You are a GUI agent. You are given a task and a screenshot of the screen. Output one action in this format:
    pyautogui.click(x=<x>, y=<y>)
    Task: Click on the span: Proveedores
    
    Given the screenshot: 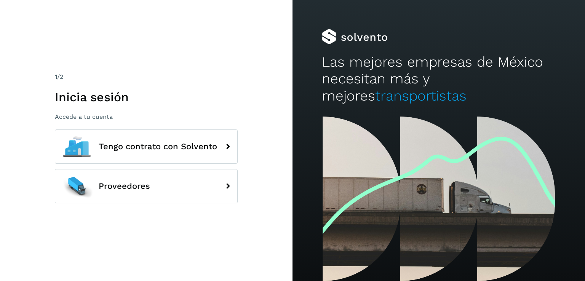 What is the action you would take?
    pyautogui.click(x=124, y=186)
    